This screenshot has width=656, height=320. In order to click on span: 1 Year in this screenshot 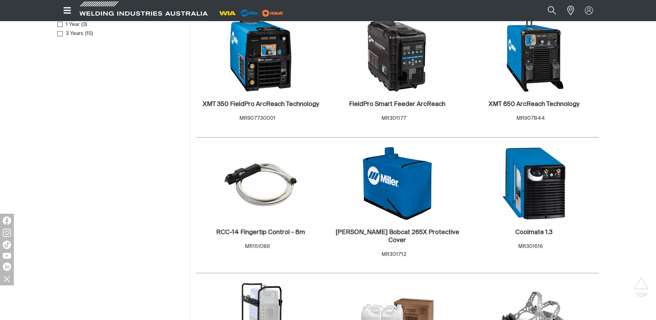, I will do `click(73, 25)`.